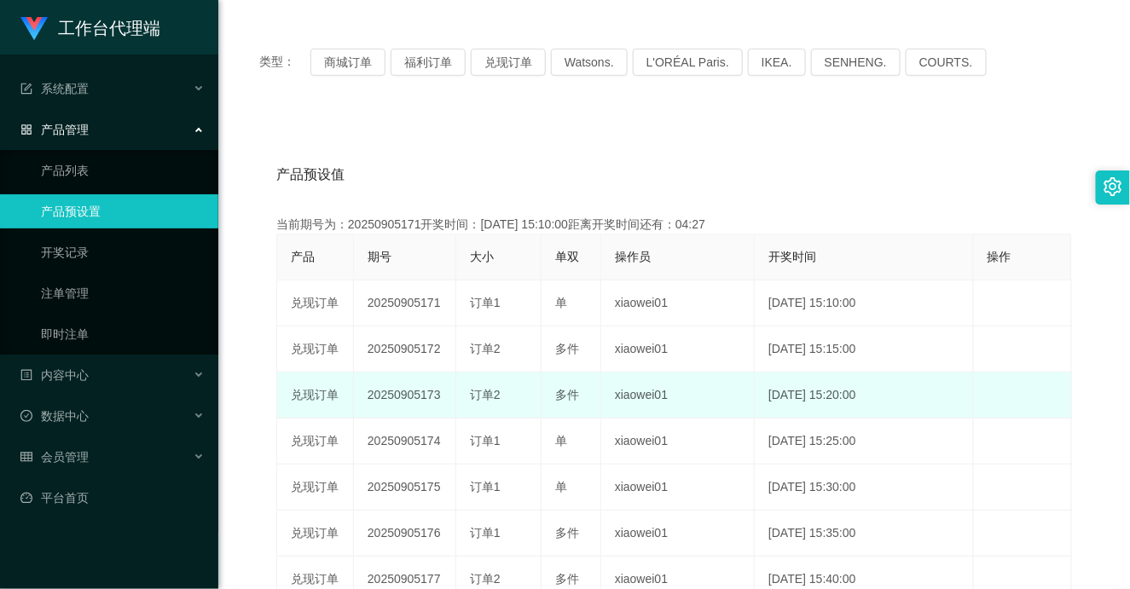 The width and height of the screenshot is (1130, 589). I want to click on span: 产品管理, so click(55, 130).